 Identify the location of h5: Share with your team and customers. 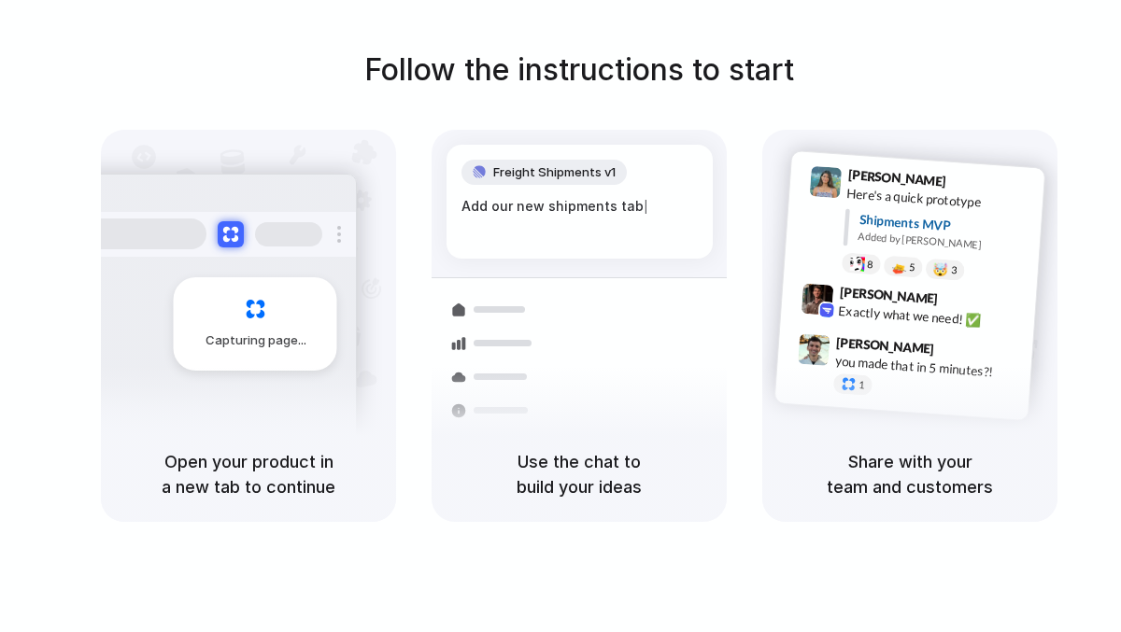
(910, 475).